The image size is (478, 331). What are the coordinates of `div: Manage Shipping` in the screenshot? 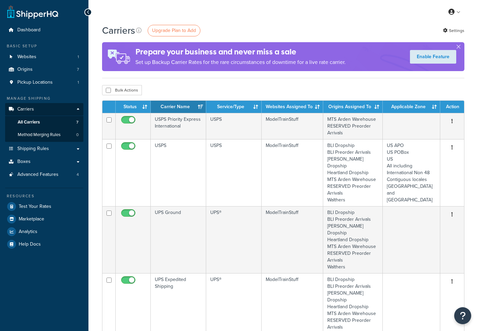 It's located at (44, 98).